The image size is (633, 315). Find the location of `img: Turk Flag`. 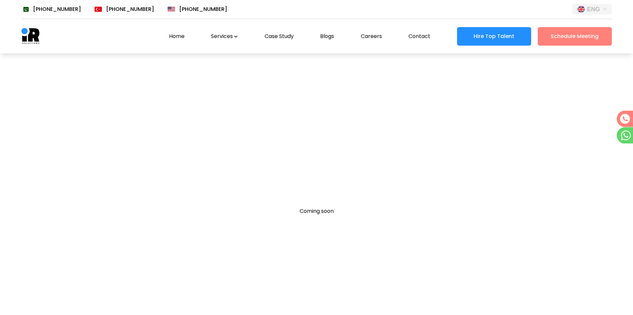

img: Turk Flag is located at coordinates (98, 9).